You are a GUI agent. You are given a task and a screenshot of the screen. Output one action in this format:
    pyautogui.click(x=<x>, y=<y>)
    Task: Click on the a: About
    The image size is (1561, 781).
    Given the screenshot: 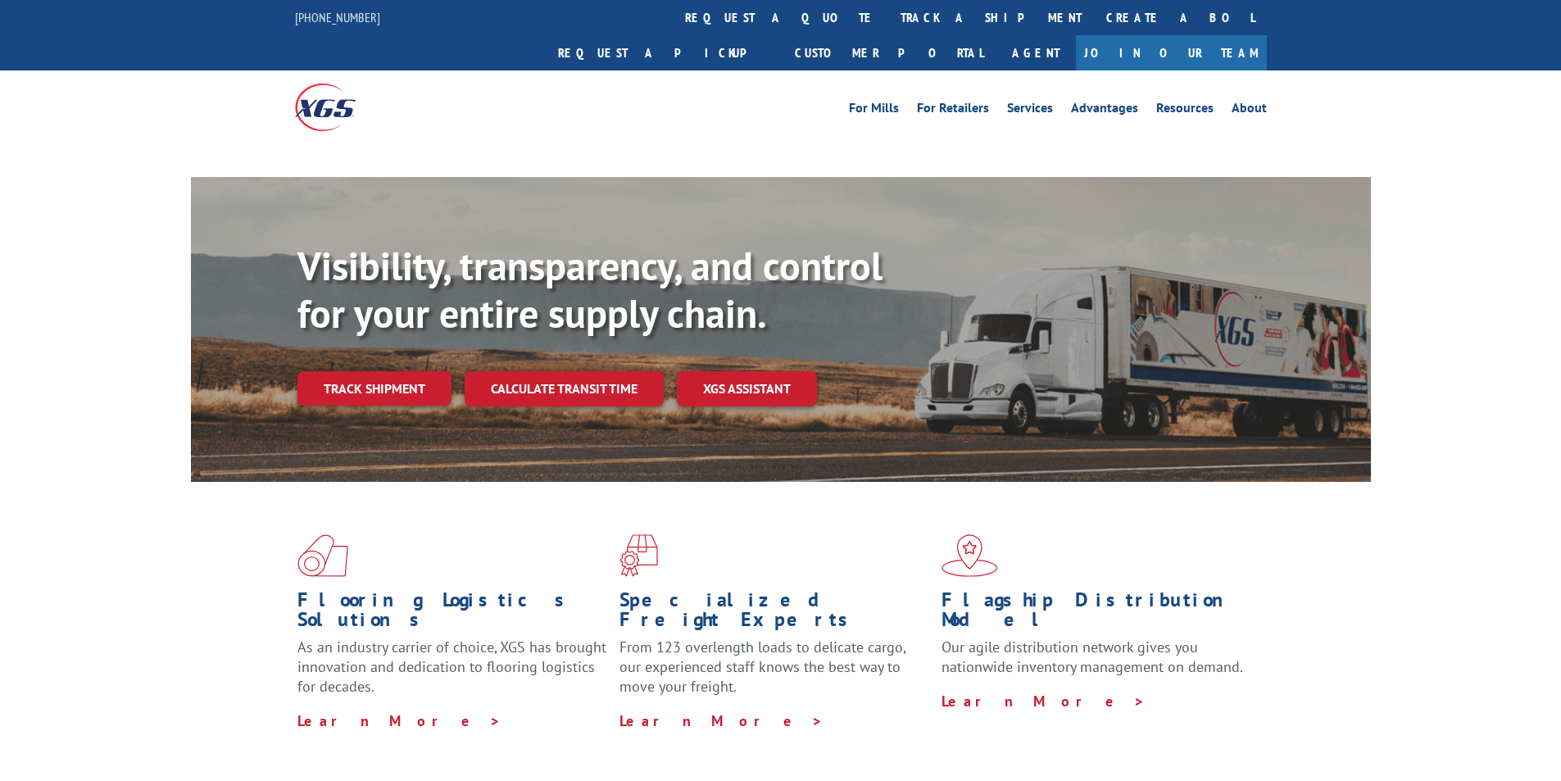 What is the action you would take?
    pyautogui.click(x=1249, y=111)
    